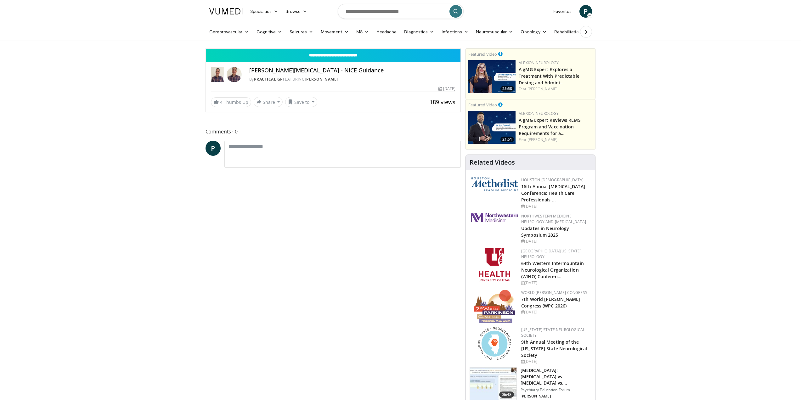 Image resolution: width=801 pixels, height=400 pixels. What do you see at coordinates (386, 32) in the screenshot?
I see `a: Headache` at bounding box center [386, 32].